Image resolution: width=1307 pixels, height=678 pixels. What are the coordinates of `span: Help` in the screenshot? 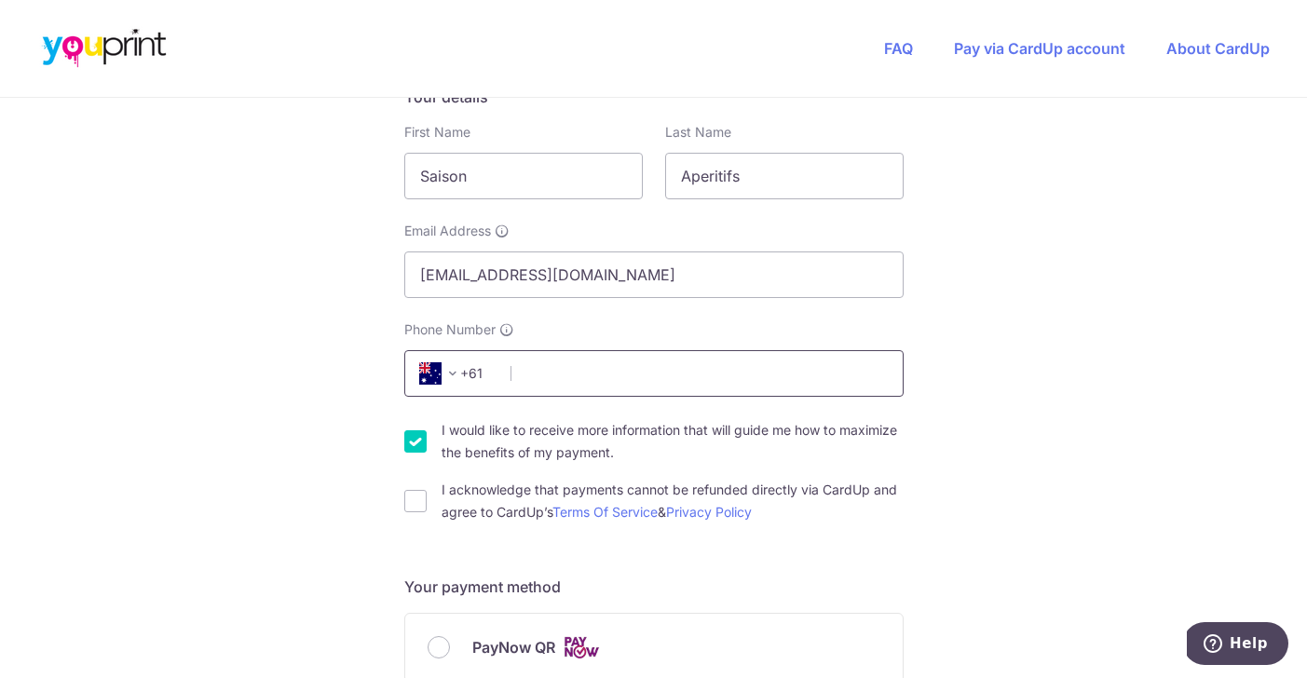 It's located at (61, 21).